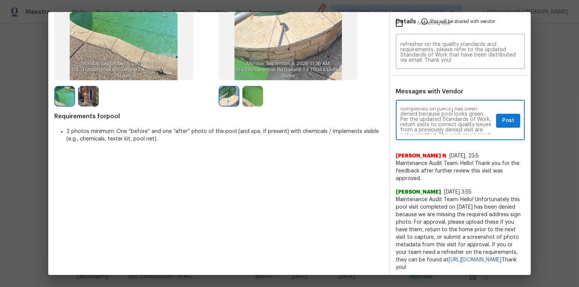  I want to click on span: Post, so click(508, 121).